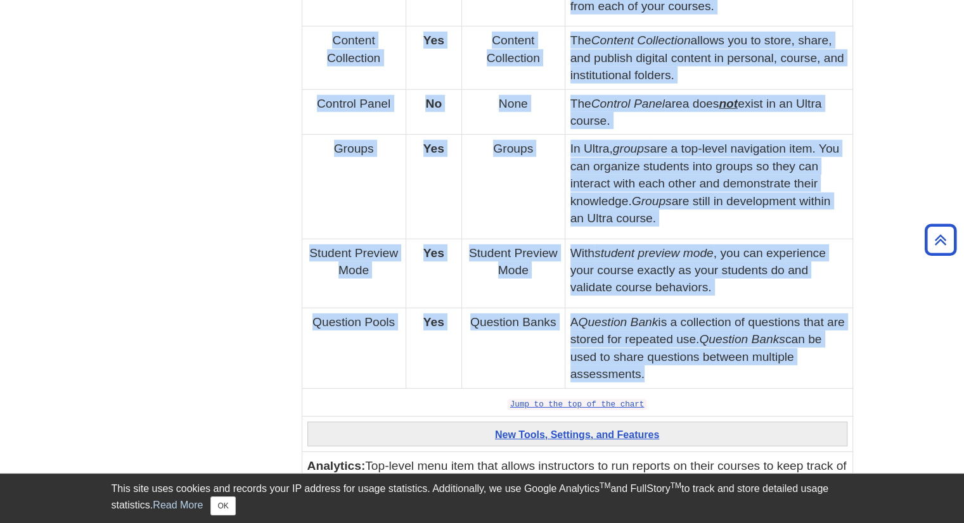 This screenshot has width=964, height=523. Describe the element at coordinates (482, 499) in the screenshot. I see `div: This site uses cookies and records your IP address for usage statistics. Additionally, we use Goo...` at that location.